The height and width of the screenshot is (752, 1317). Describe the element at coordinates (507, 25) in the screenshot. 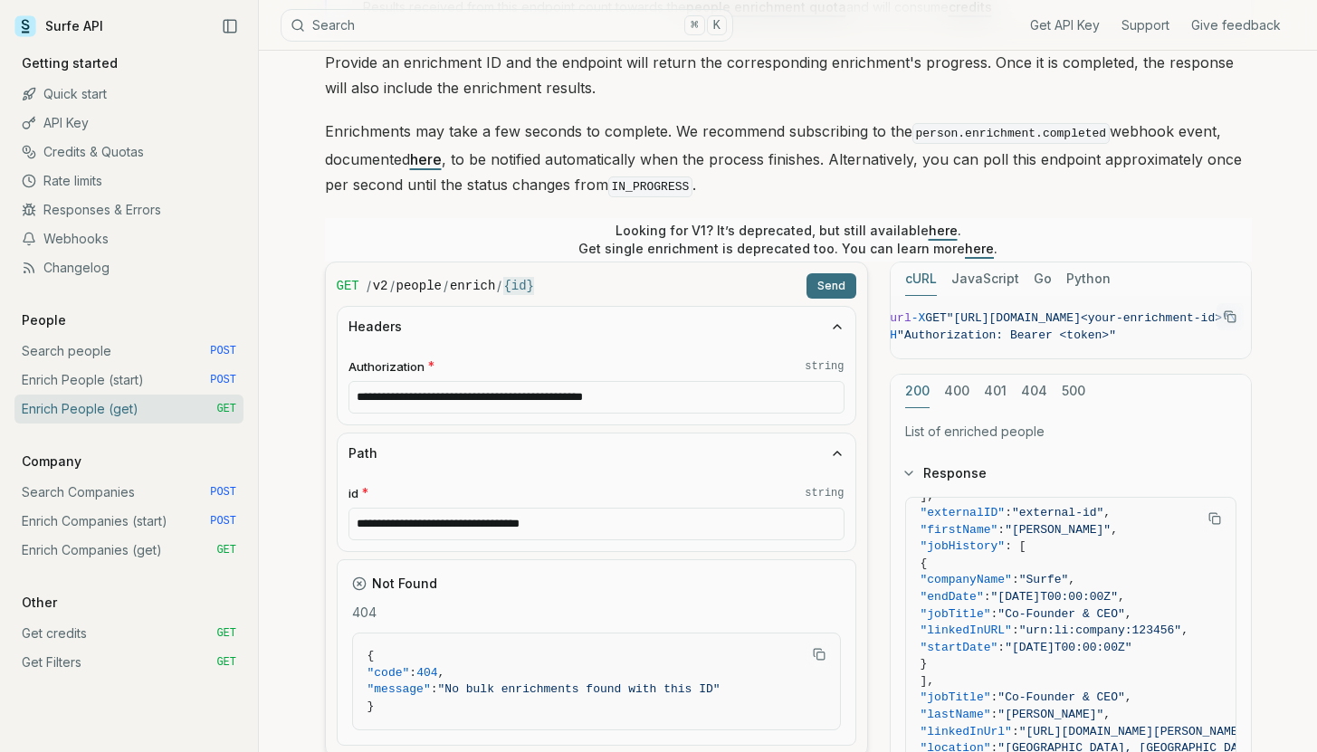

I see `button: Search⌘K` at that location.